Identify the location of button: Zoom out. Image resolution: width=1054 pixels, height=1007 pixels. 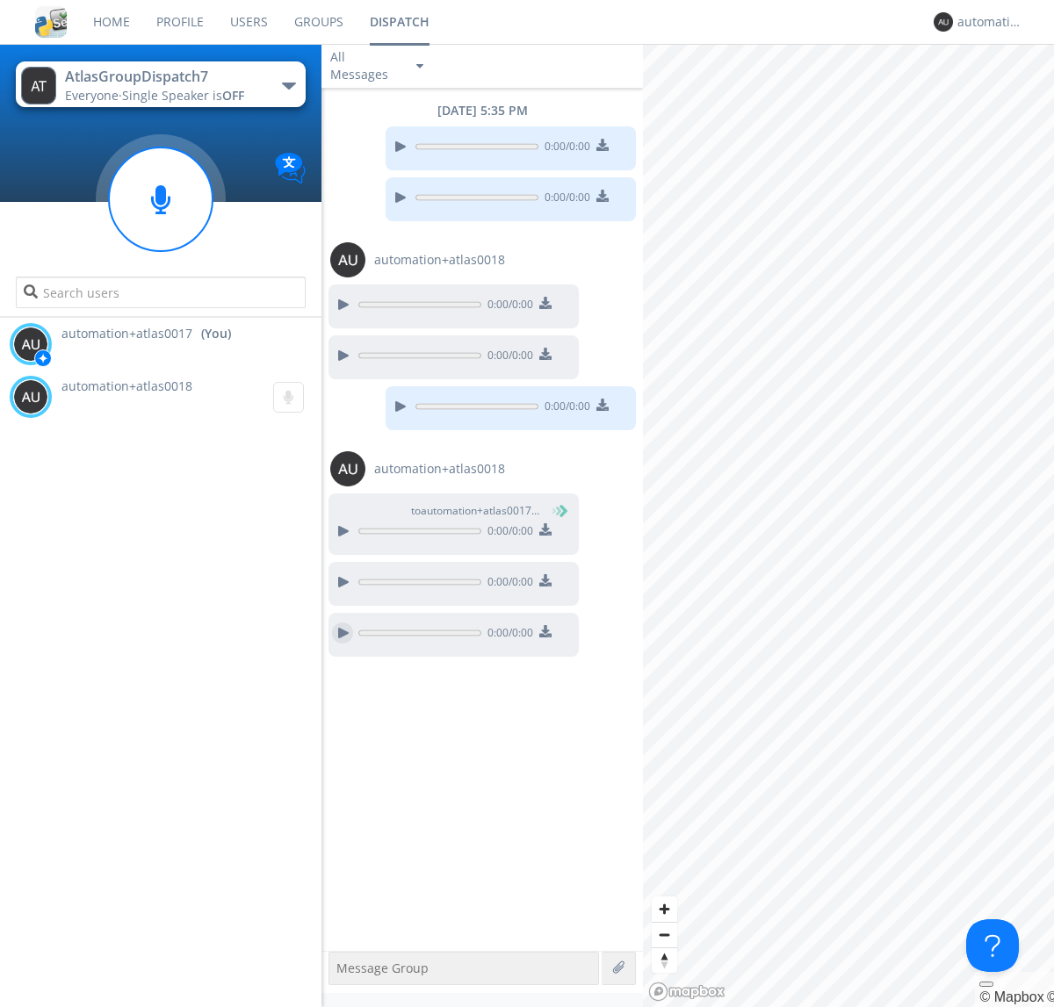
(664, 934).